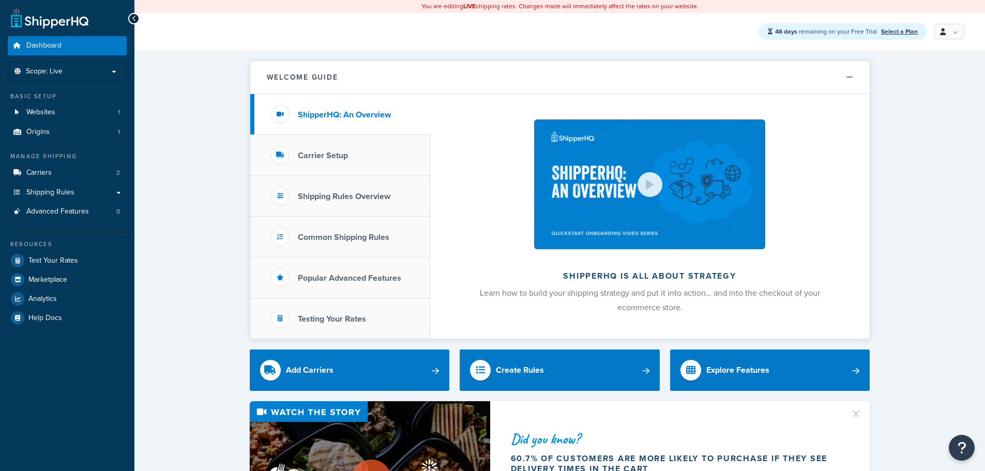 The height and width of the screenshot is (471, 985). What do you see at coordinates (344, 196) in the screenshot?
I see `h3: Shipping Rules Overview` at bounding box center [344, 196].